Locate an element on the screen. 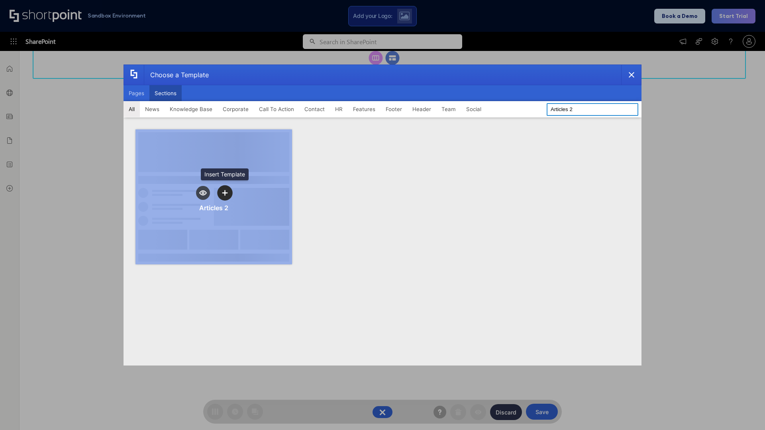 The height and width of the screenshot is (430, 765). div: Chat Widget is located at coordinates (745, 411).